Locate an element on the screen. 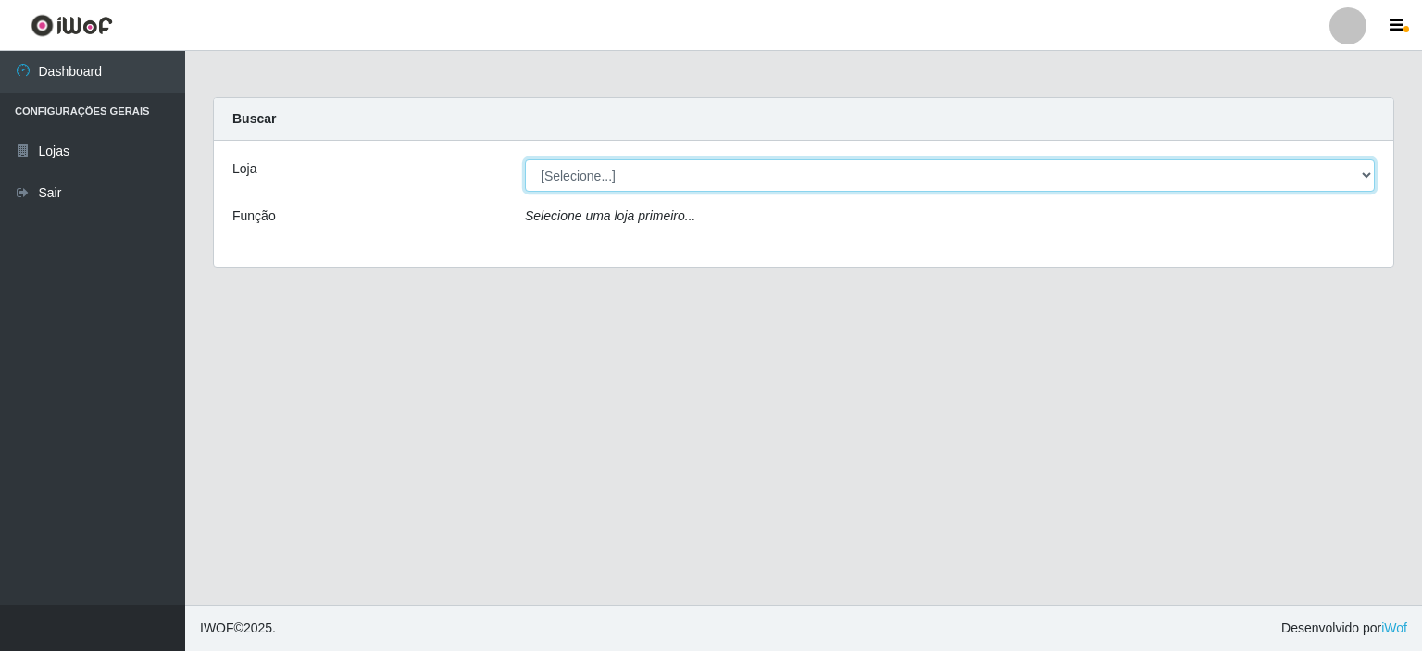  label: Função is located at coordinates (254, 216).